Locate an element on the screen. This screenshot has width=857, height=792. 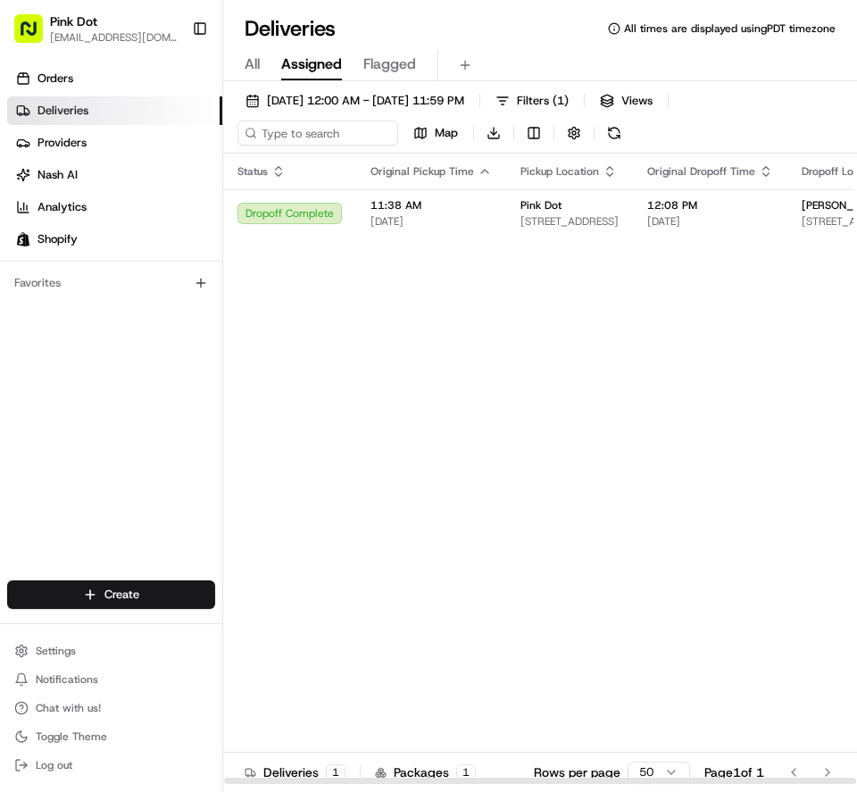
a: Orders is located at coordinates (114, 79).